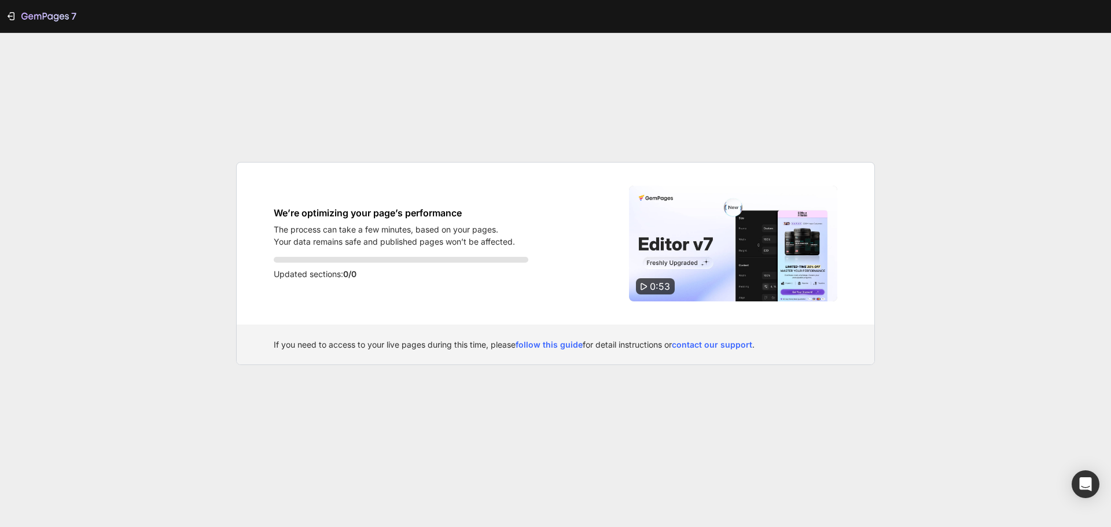 The width and height of the screenshot is (1111, 527). Describe the element at coordinates (712, 344) in the screenshot. I see `a: contact our support` at that location.